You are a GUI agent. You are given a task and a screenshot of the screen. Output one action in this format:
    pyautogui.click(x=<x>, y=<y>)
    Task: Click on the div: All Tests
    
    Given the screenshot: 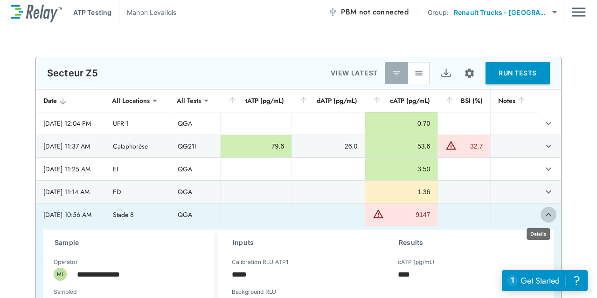 What is the action you would take?
    pyautogui.click(x=189, y=101)
    